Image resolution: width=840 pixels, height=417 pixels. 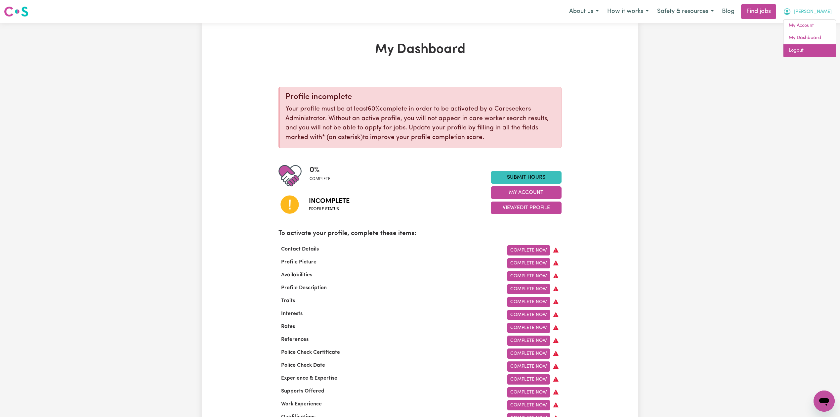 What do you see at coordinates (526, 208) in the screenshot?
I see `button: View/Edit Profile` at bounding box center [526, 208].